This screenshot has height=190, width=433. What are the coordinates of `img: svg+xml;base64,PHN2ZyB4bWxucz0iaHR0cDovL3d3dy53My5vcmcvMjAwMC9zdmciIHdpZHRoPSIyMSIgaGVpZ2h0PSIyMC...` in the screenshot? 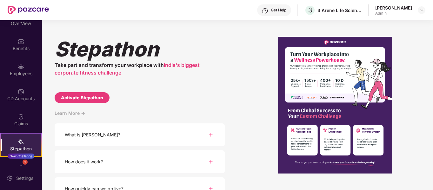 It's located at (21, 142).